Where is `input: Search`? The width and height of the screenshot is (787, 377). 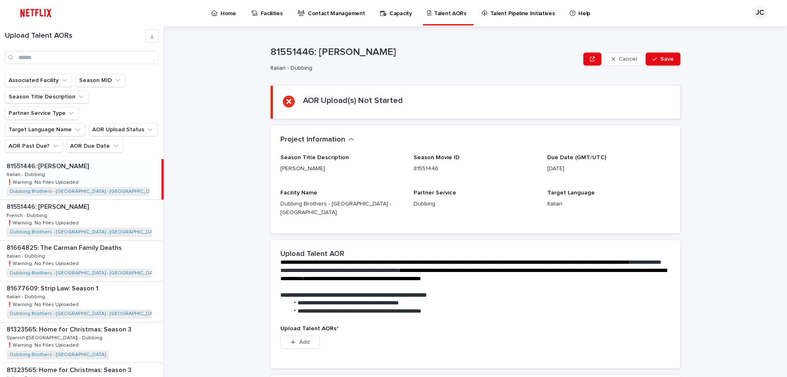
input: Search is located at coordinates (82, 57).